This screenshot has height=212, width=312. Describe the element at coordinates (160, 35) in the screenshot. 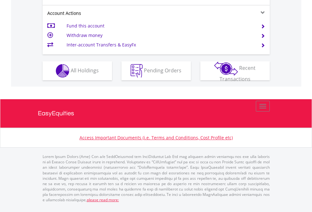

I see `td: Withdraw money` at that location.